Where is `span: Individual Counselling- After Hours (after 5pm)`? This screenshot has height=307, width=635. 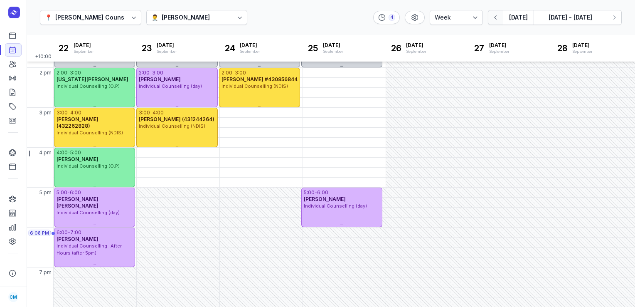 span: Individual Counselling- After Hours (after 5pm) is located at coordinates (89, 249).